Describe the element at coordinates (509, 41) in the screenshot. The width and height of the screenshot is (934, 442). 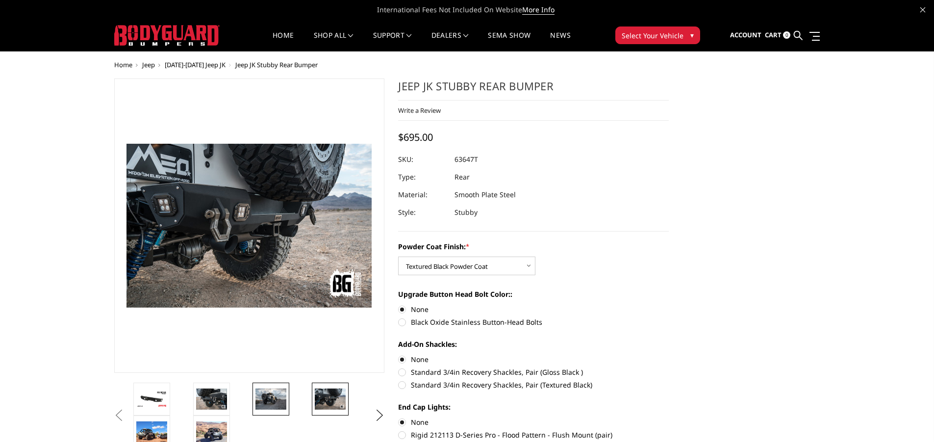
I see `a: SEMA Show` at that location.